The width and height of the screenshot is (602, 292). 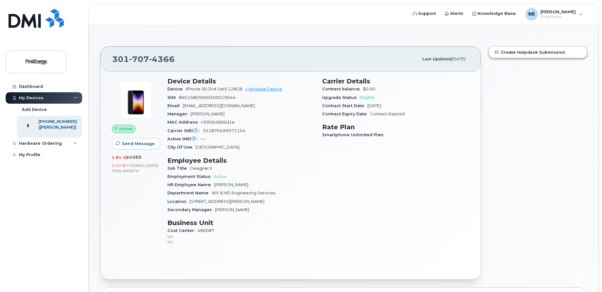 What do you see at coordinates (173, 97) in the screenshot?
I see `span: SIM` at bounding box center [173, 97].